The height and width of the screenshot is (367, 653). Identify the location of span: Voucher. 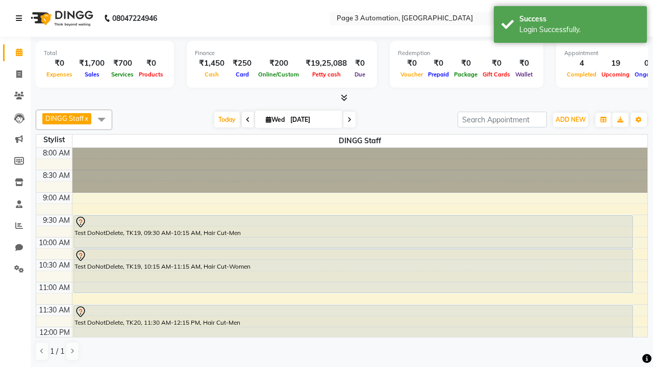
(412, 75).